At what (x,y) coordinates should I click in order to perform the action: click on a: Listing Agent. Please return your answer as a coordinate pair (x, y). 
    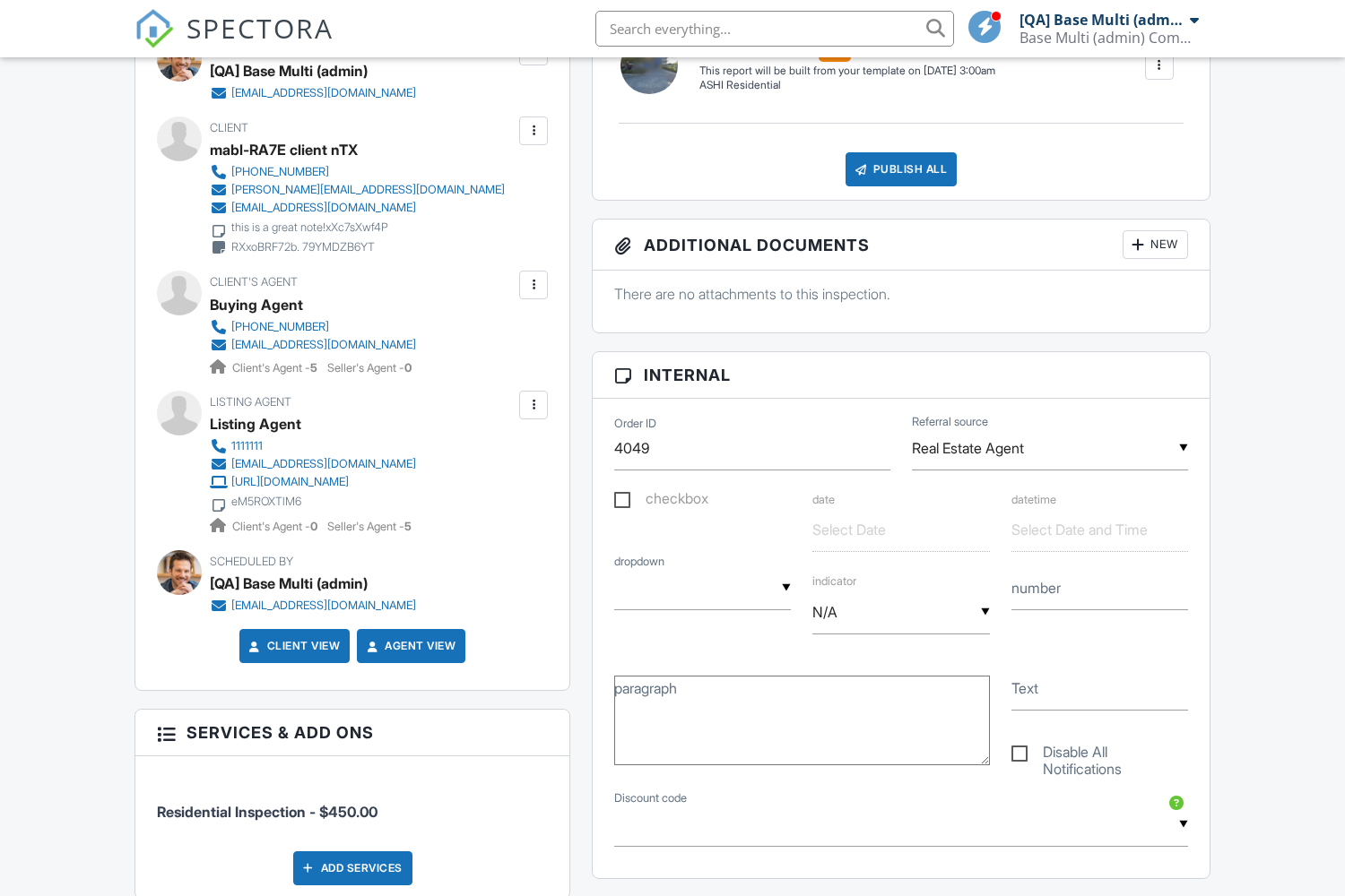
    Looking at the image, I should click on (255, 424).